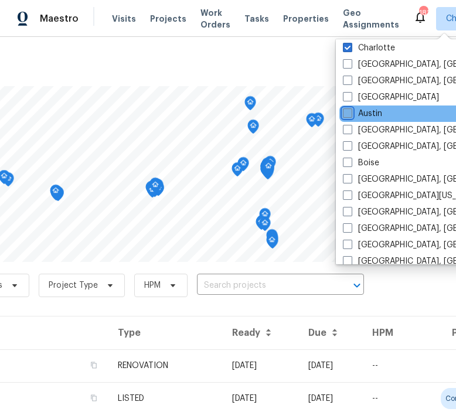 This screenshot has height=412, width=456. I want to click on span: Project Type, so click(73, 285).